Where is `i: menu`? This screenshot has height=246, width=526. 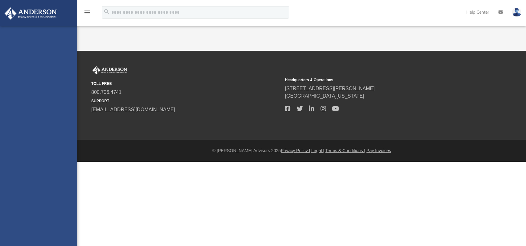
i: menu is located at coordinates (87, 12).